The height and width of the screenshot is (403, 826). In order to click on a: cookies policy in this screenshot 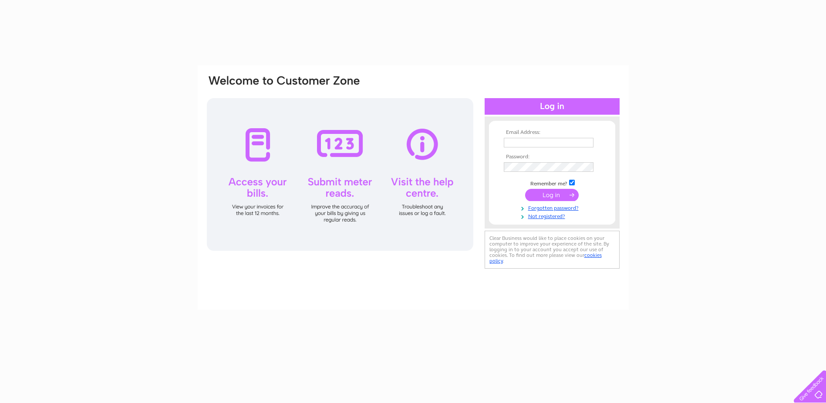, I will do `click(546, 257)`.